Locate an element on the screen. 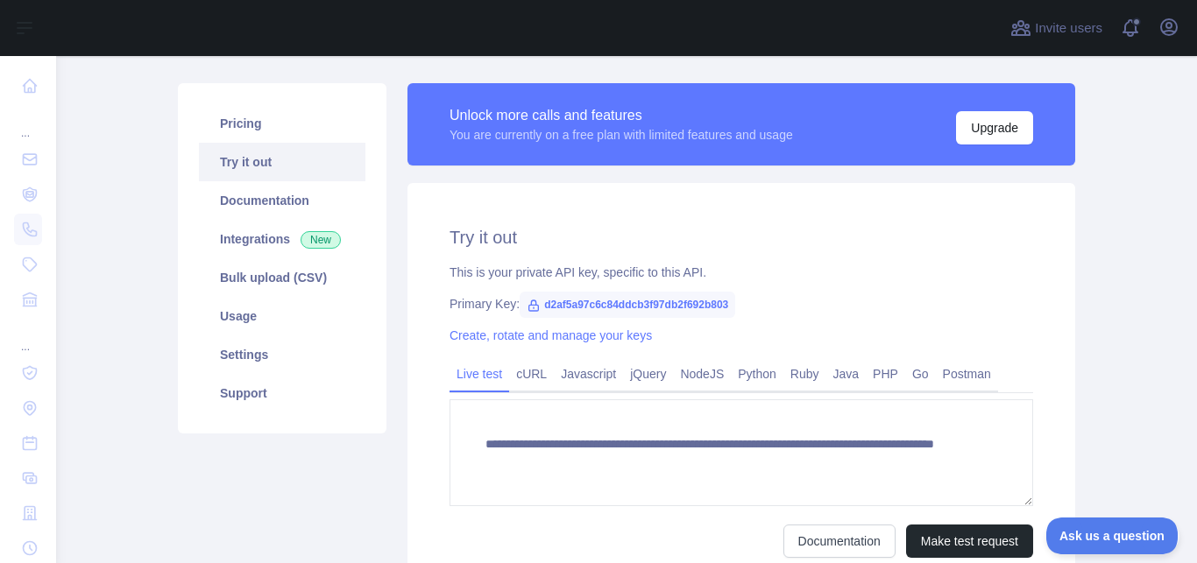  a: NodeJS is located at coordinates (702, 374).